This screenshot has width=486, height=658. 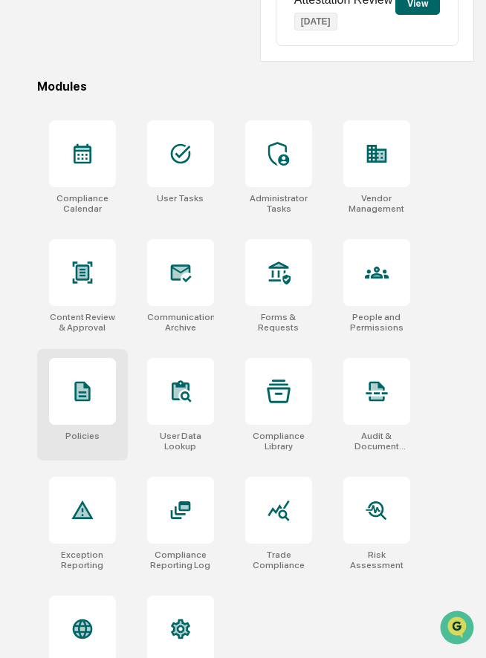 I want to click on div: Start new chat, so click(x=147, y=121).